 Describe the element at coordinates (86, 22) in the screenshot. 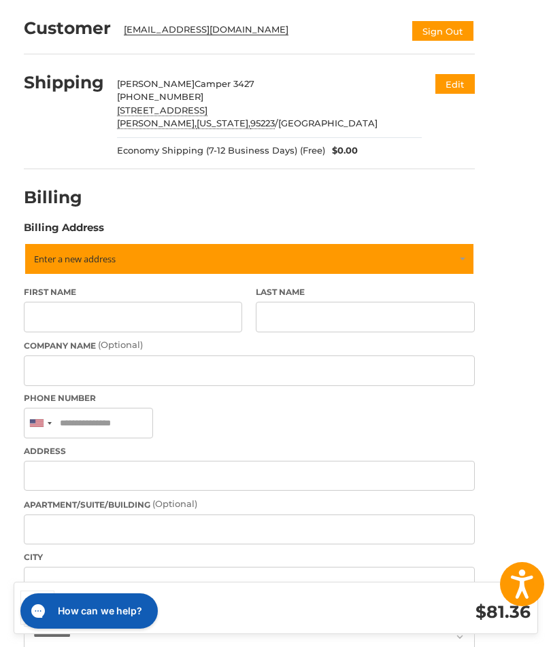

I see `h2: How can we help?` at that location.